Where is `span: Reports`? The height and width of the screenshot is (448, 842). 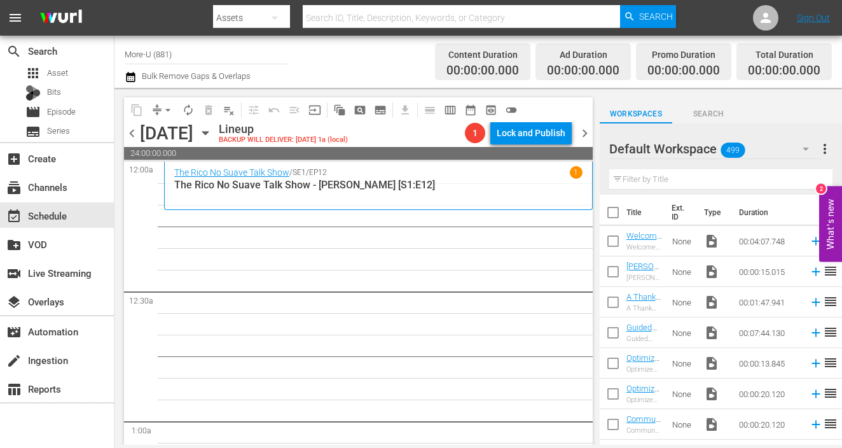 span: Reports is located at coordinates (14, 389).